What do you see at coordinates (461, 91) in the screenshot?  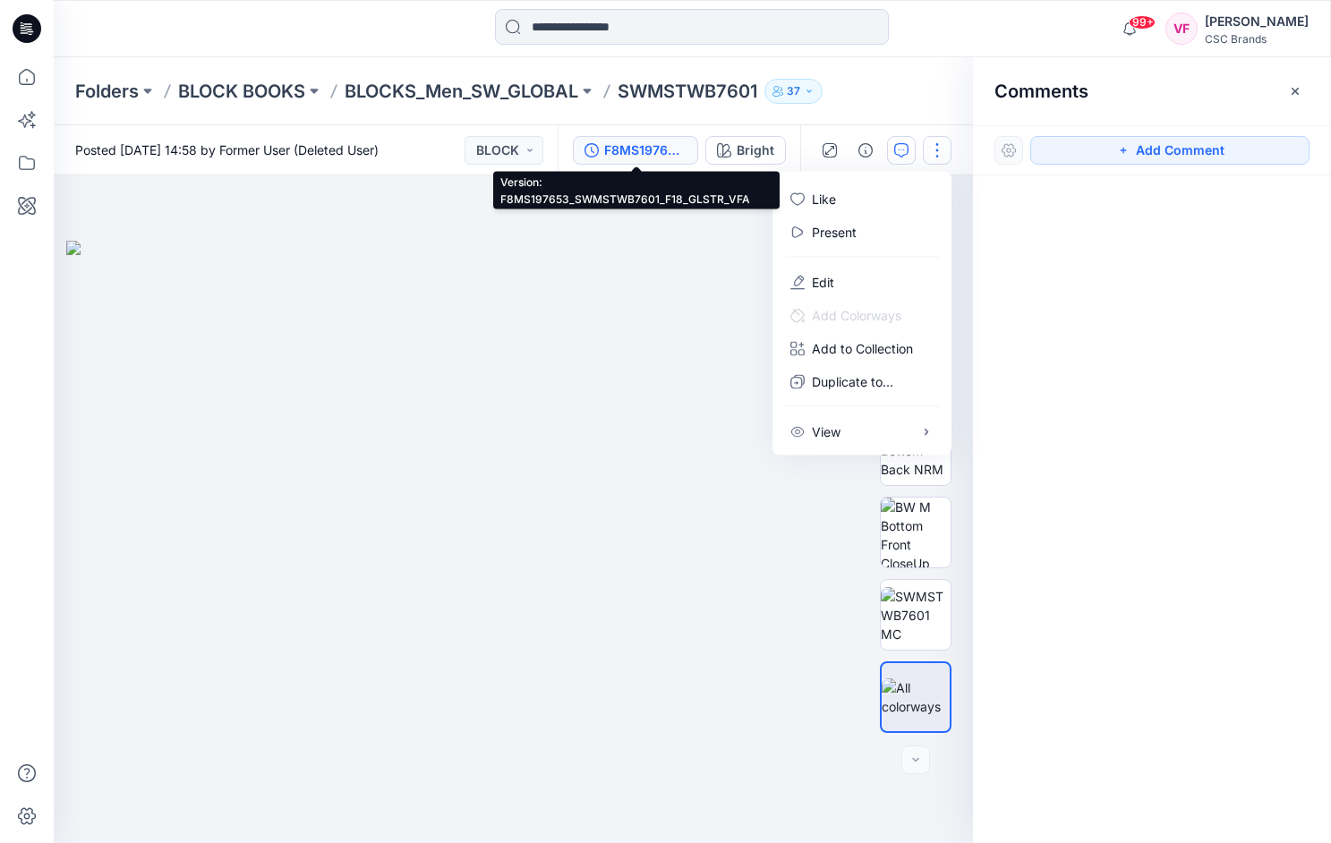 I see `a: BLOCKS_Men_SW_GLOBAL` at bounding box center [461, 91].